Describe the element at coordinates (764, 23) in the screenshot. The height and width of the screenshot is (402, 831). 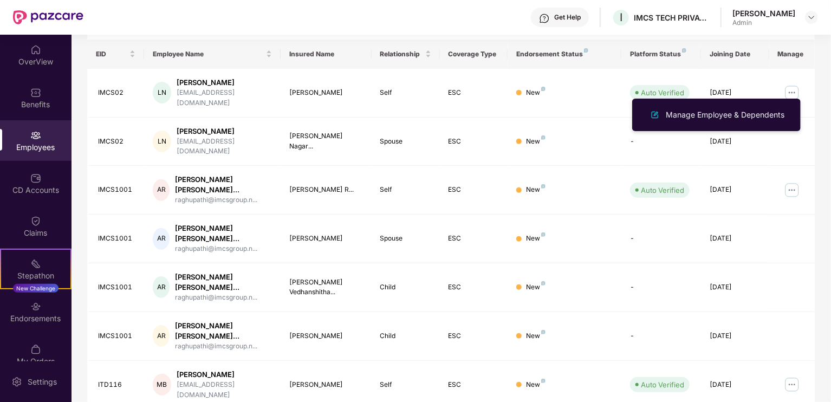
I see `div: Admin` at that location.